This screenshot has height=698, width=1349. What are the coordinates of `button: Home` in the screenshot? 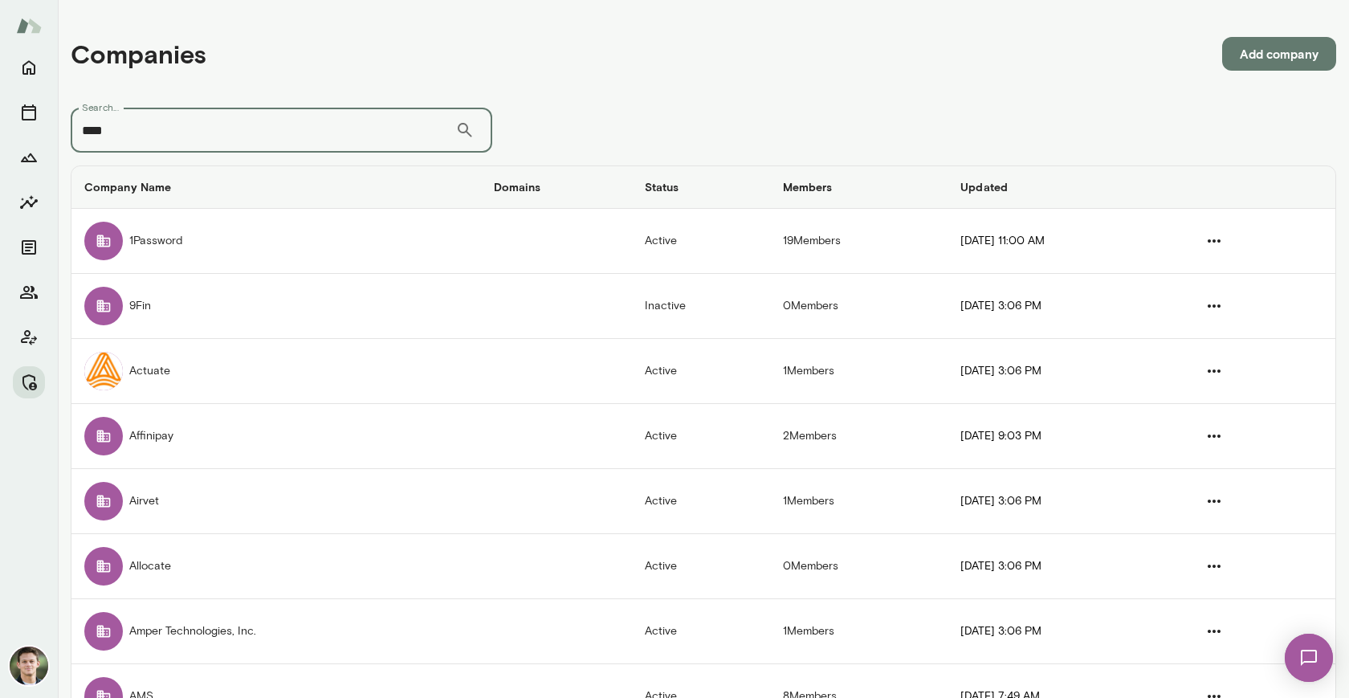 It's located at (29, 67).